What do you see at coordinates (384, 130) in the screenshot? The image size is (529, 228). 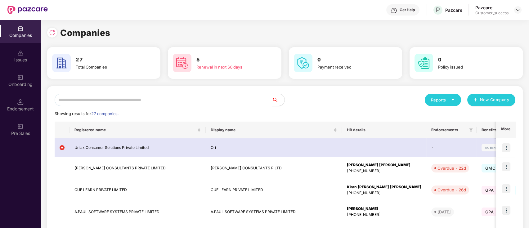 I see `th: HR details` at bounding box center [384, 130].